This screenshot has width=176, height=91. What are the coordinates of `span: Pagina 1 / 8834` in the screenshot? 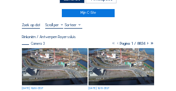 It's located at (133, 43).